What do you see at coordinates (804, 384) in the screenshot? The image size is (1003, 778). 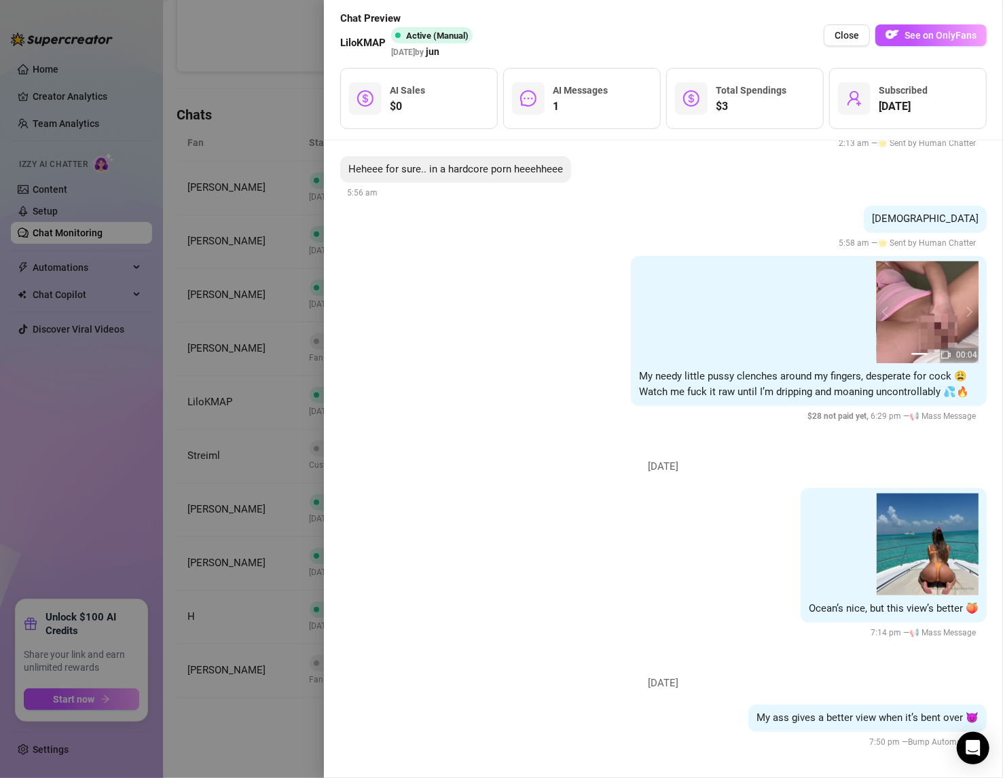 I see `span: My needy little pussy clenches around my fingers, desperate for cock 😩 Watch me fuck it raw until...` at bounding box center [804, 384].